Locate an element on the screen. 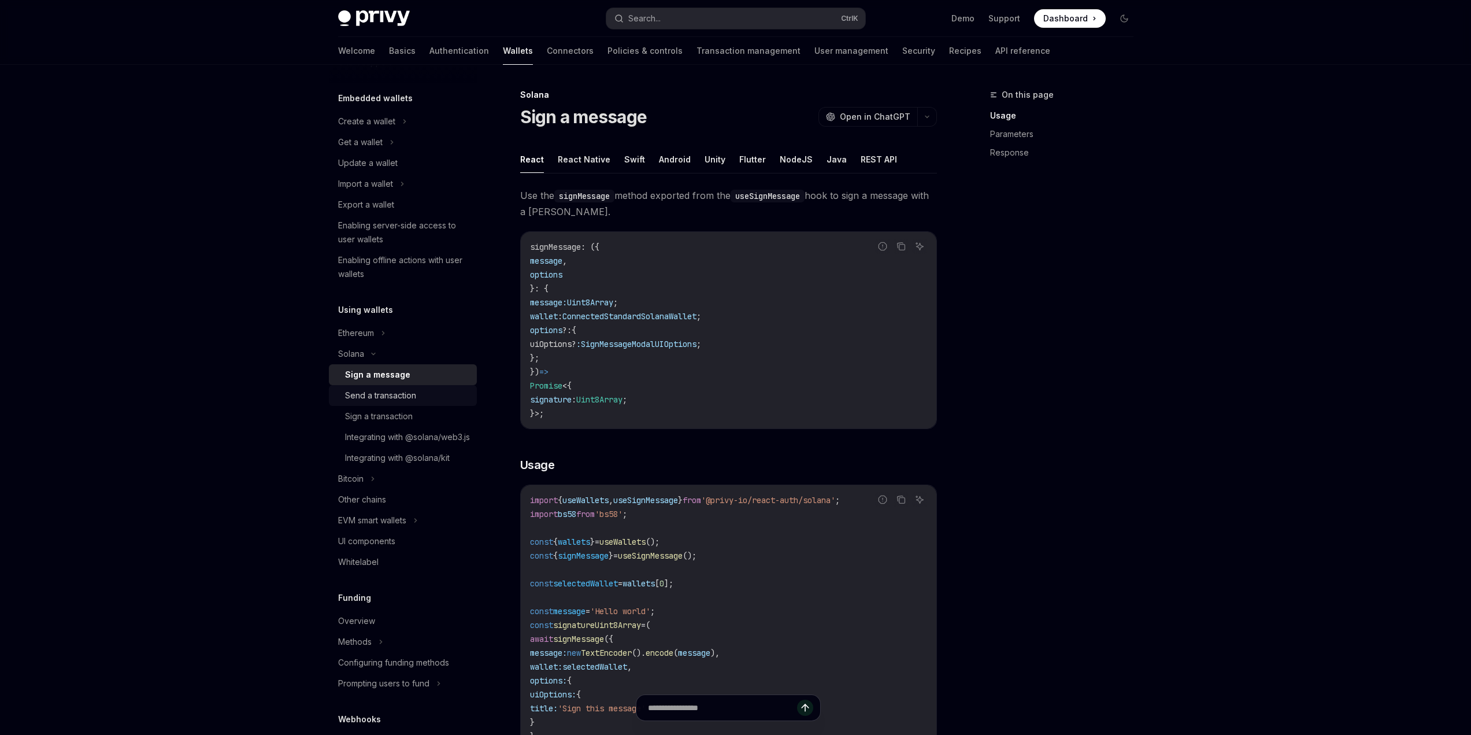 The width and height of the screenshot is (1471, 735). div: Integrating with @solana/web3.js is located at coordinates (407, 437).